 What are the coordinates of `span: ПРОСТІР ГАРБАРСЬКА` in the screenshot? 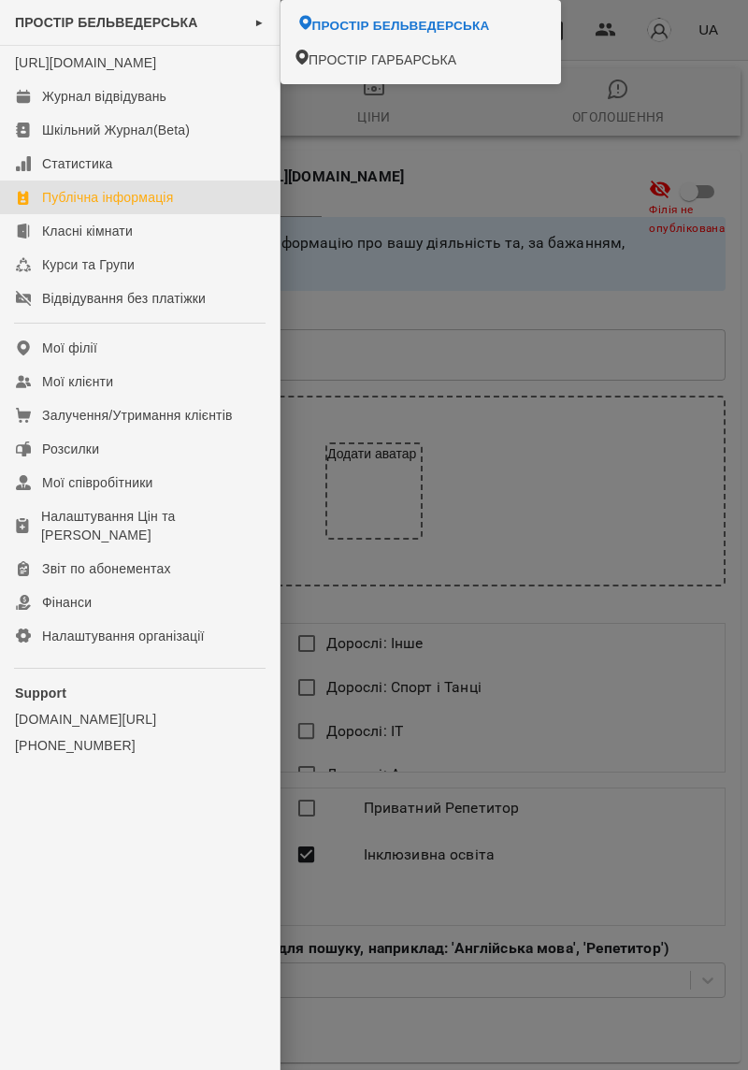 It's located at (382, 60).